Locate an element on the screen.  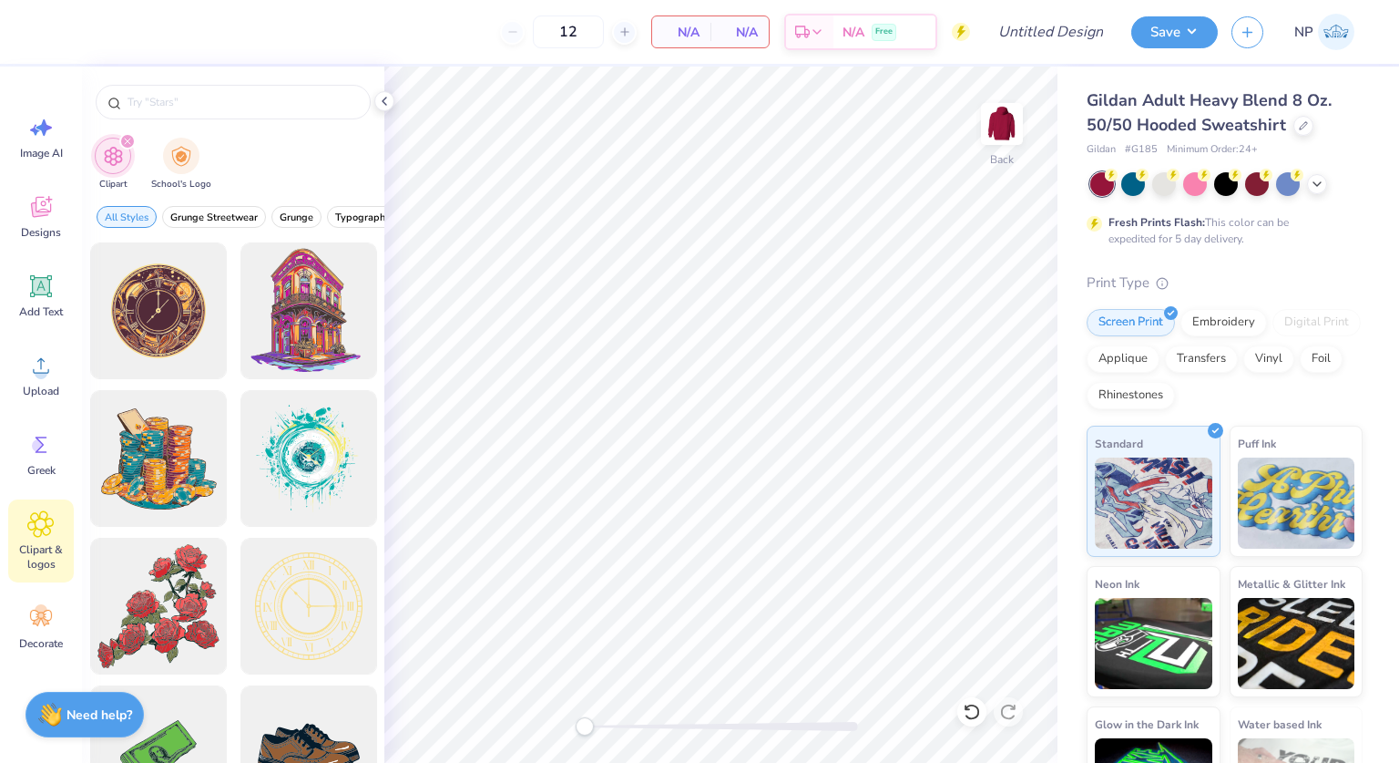
img: Puff Ink is located at coordinates (1296, 503).